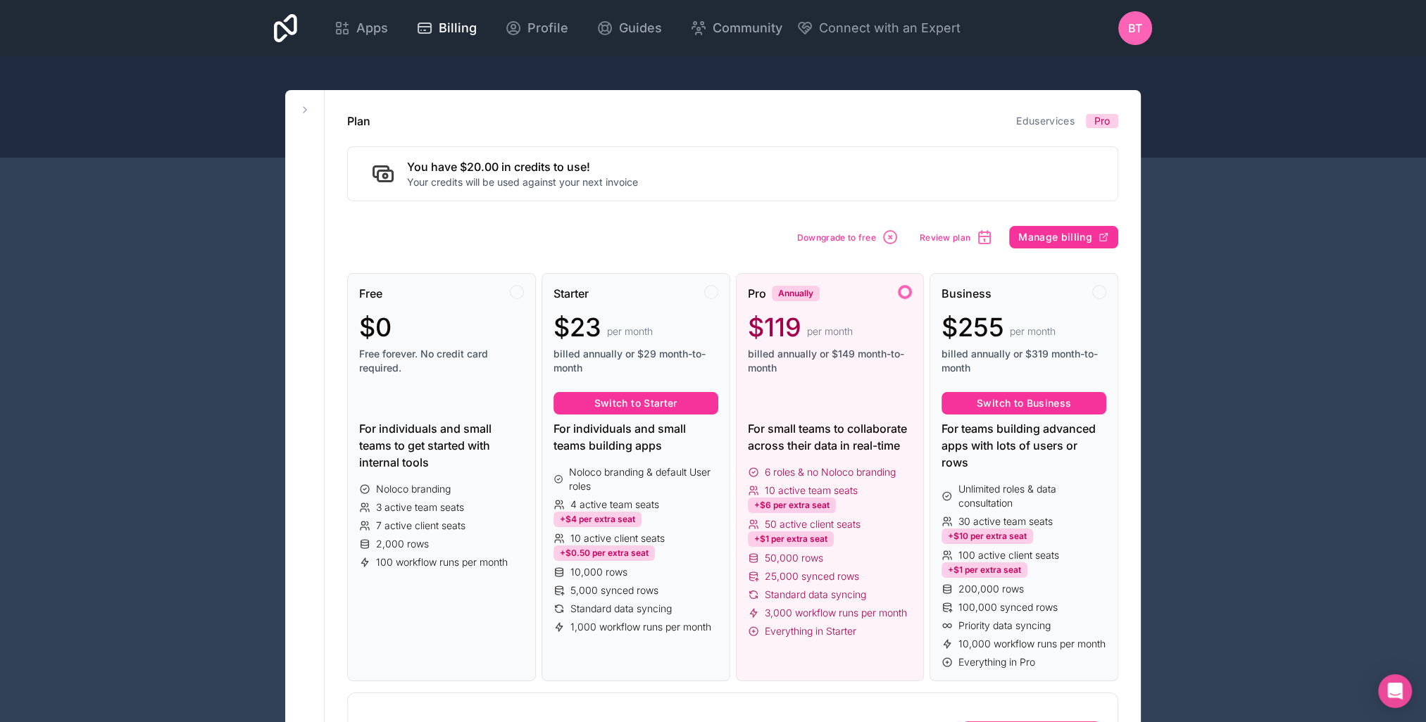  I want to click on span: $23, so click(577, 327).